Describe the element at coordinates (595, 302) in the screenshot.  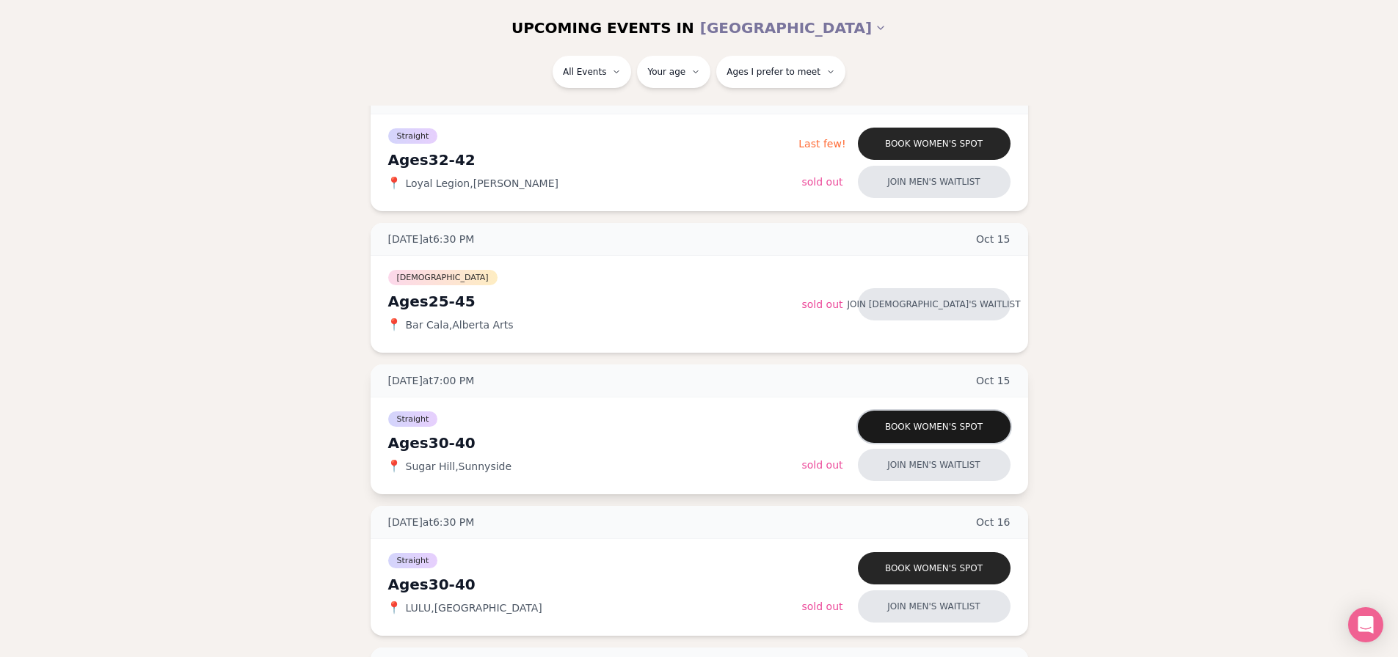
I see `div: Ages 25-45` at that location.